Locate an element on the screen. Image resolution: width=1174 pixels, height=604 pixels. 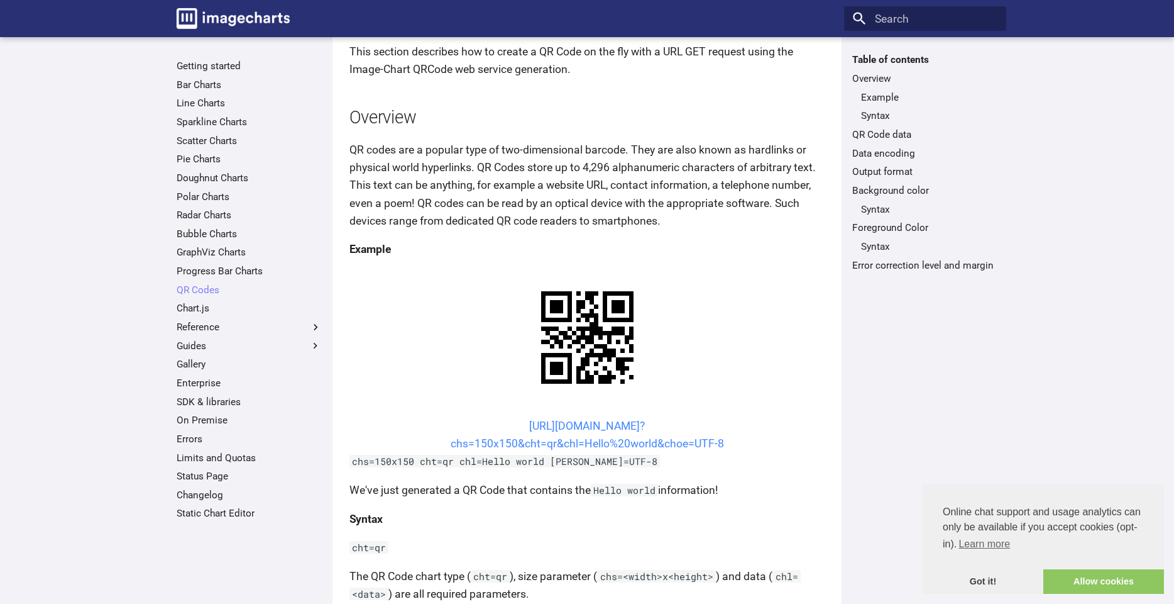
a: Getting started is located at coordinates (249, 66).